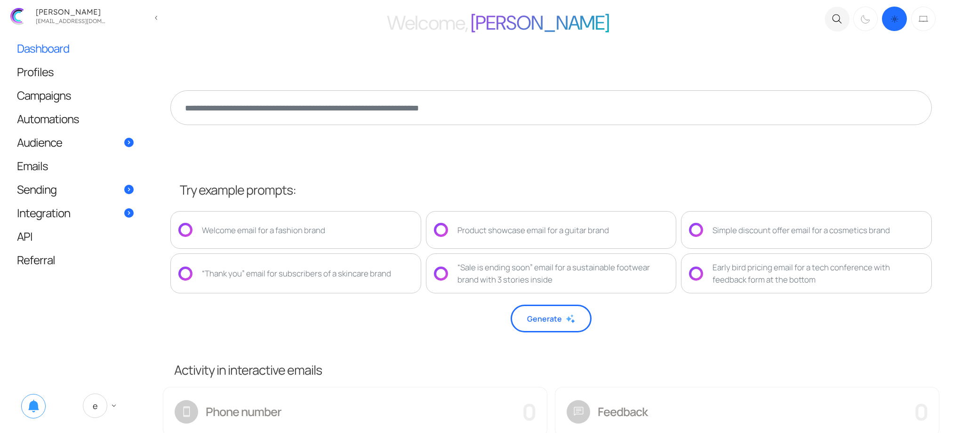 Image resolution: width=961 pixels, height=433 pixels. Describe the element at coordinates (75, 260) in the screenshot. I see `a: Referral` at that location.